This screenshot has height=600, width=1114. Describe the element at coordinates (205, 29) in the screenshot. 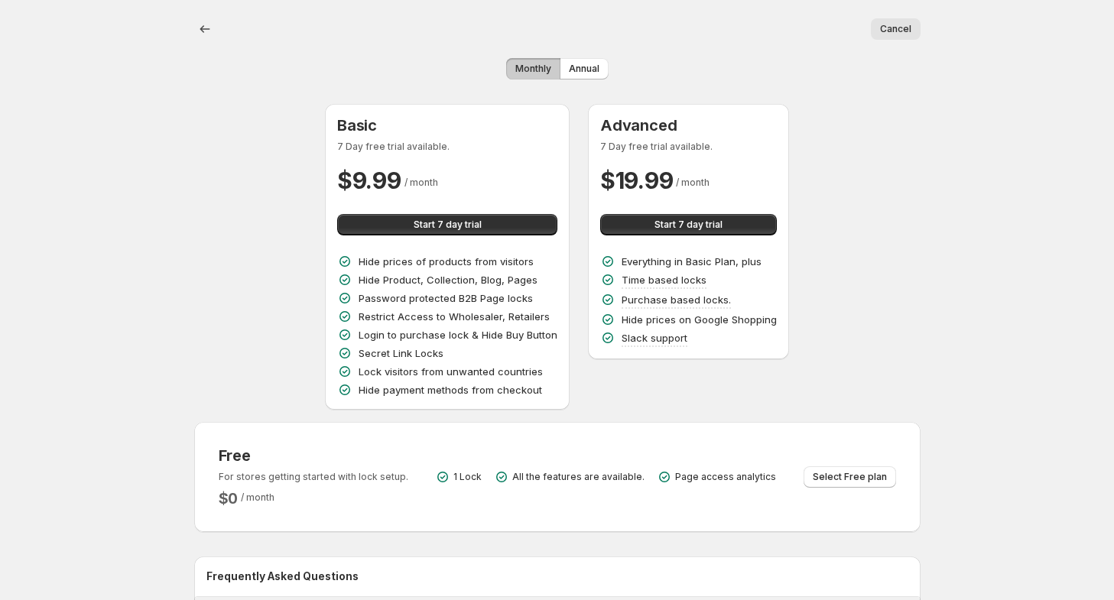

I see `button: Back` at that location.